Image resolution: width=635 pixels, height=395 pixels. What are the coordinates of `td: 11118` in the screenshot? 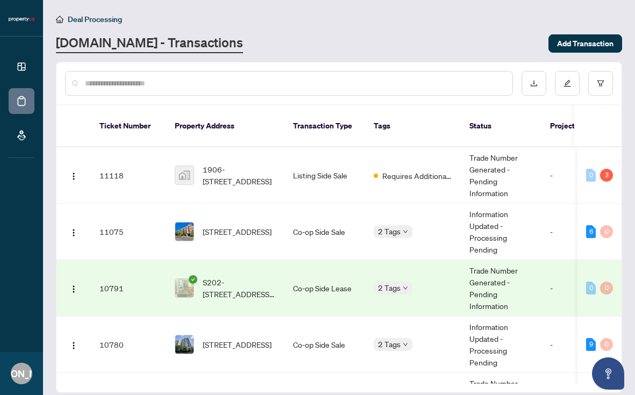 It's located at (129, 175).